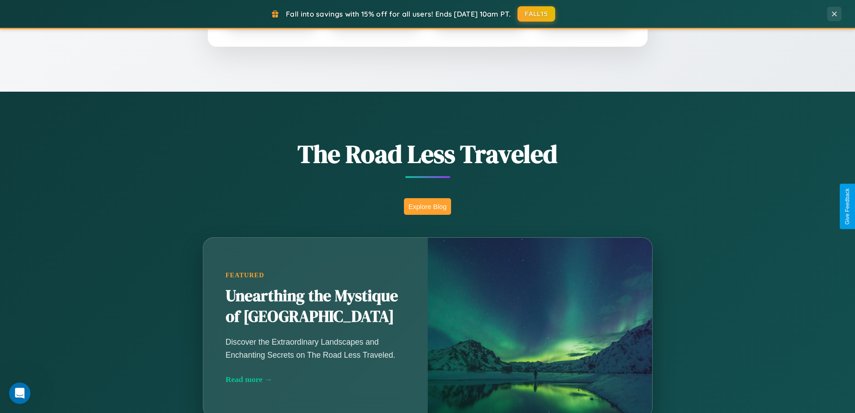 The width and height of the screenshot is (855, 413). What do you see at coordinates (427, 206) in the screenshot?
I see `button: Explore Blog` at bounding box center [427, 206].